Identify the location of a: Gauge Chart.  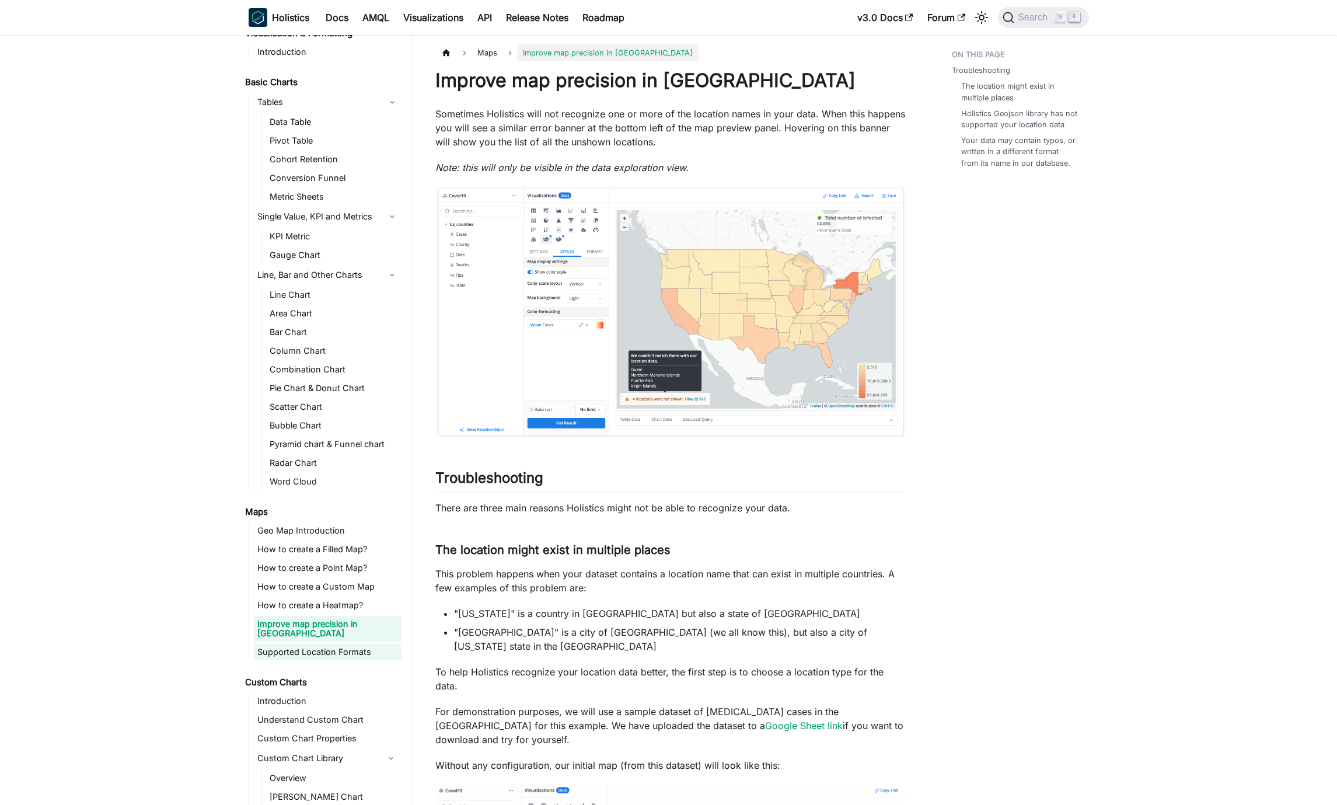
(334, 255).